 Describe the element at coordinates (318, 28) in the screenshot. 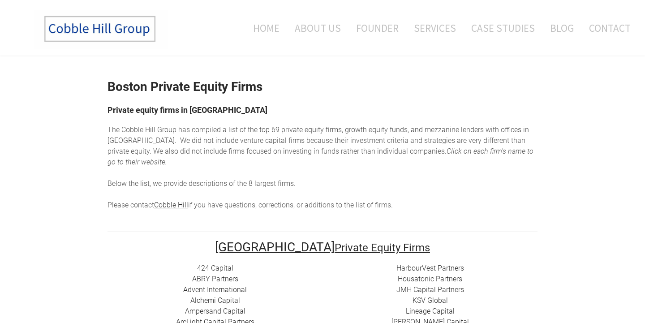

I see `a: About Us` at that location.